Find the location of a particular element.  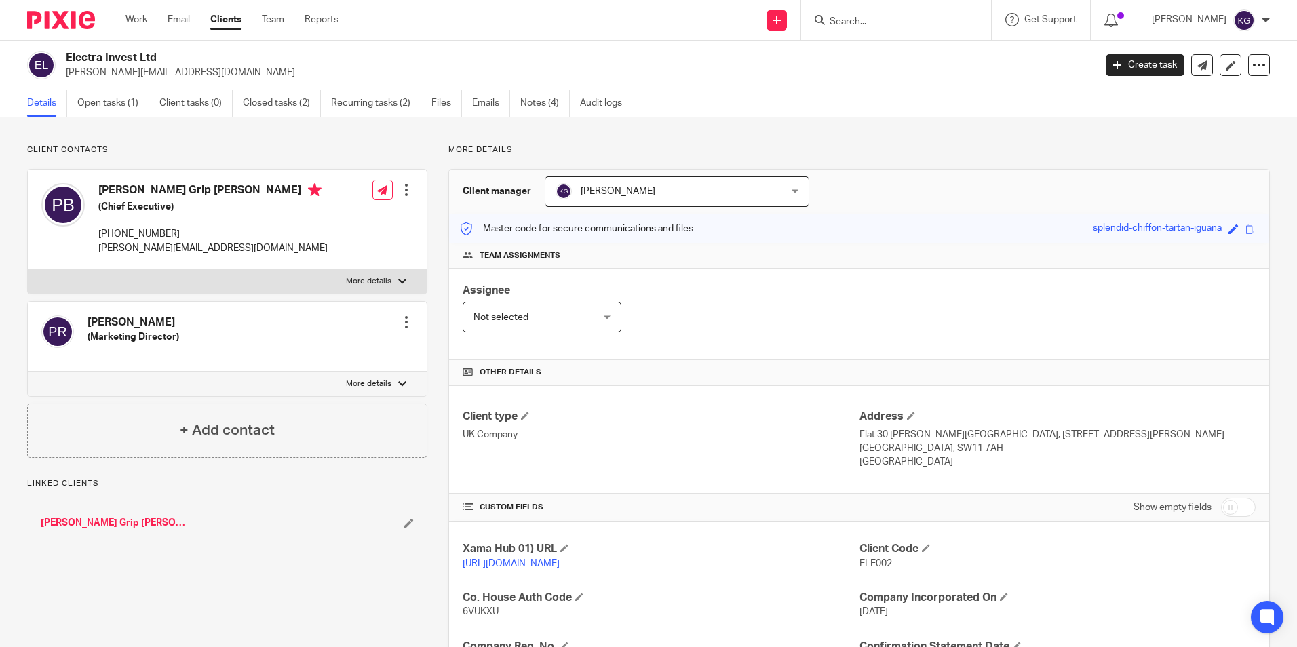

a: Notes (4) is located at coordinates (545, 103).